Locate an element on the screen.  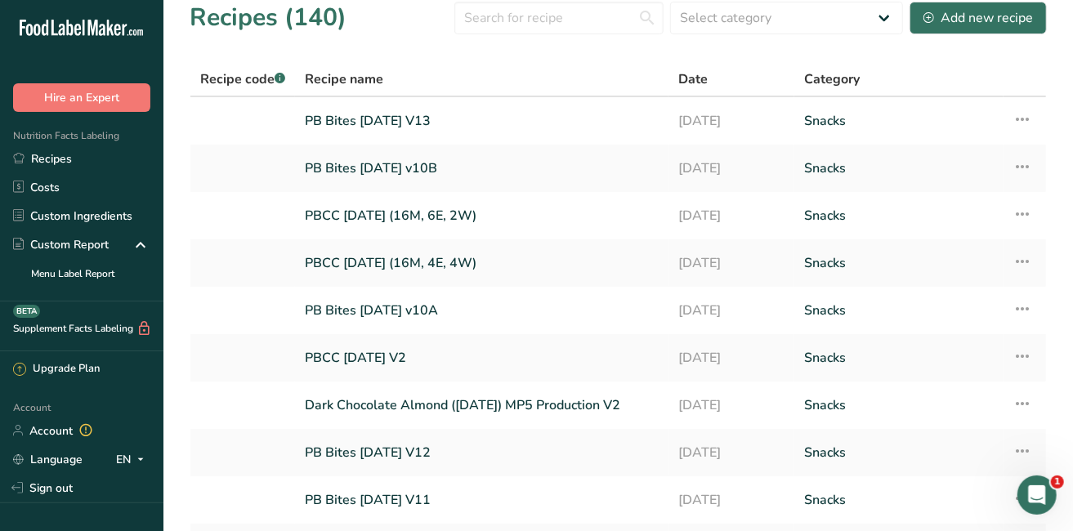
button: Add new recipe is located at coordinates (978, 18).